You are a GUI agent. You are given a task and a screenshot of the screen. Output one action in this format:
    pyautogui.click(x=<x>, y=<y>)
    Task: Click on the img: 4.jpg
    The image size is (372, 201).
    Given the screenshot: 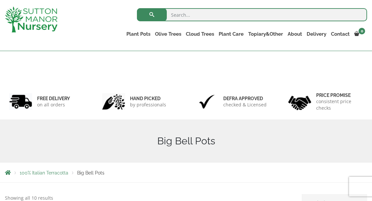 What is the action you would take?
    pyautogui.click(x=300, y=102)
    